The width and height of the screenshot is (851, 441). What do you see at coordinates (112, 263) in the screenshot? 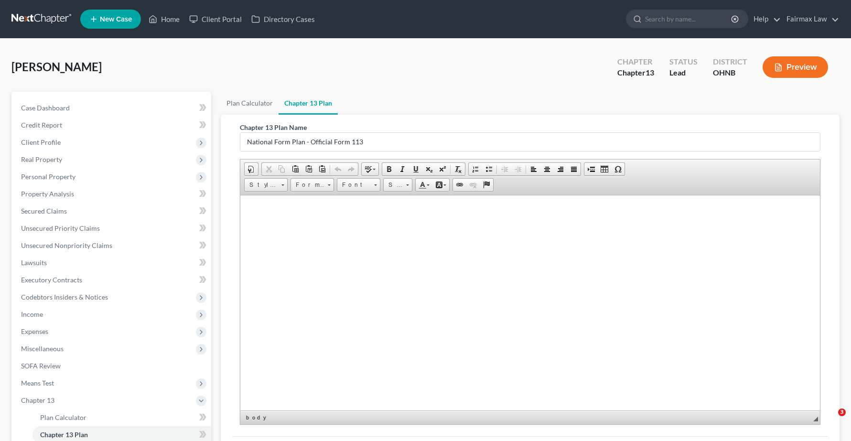
I see `a: Lawsuits` at bounding box center [112, 263].